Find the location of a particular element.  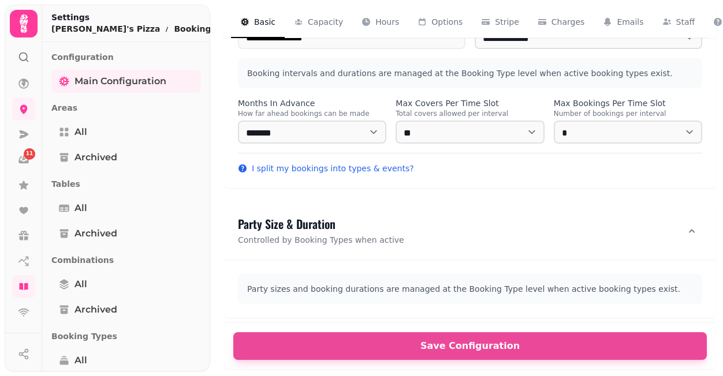

h2: Settings is located at coordinates (138, 17).